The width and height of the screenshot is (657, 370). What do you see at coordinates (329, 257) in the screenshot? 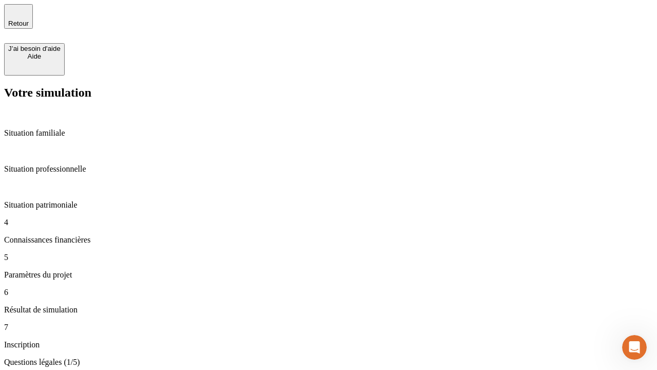
I see `p: 5` at bounding box center [329, 257].